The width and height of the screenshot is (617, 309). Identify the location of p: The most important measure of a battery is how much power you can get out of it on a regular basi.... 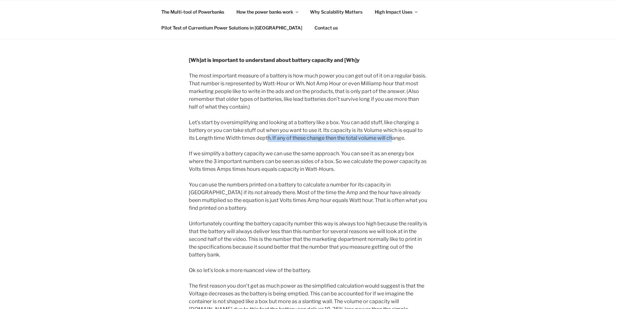
(309, 91).